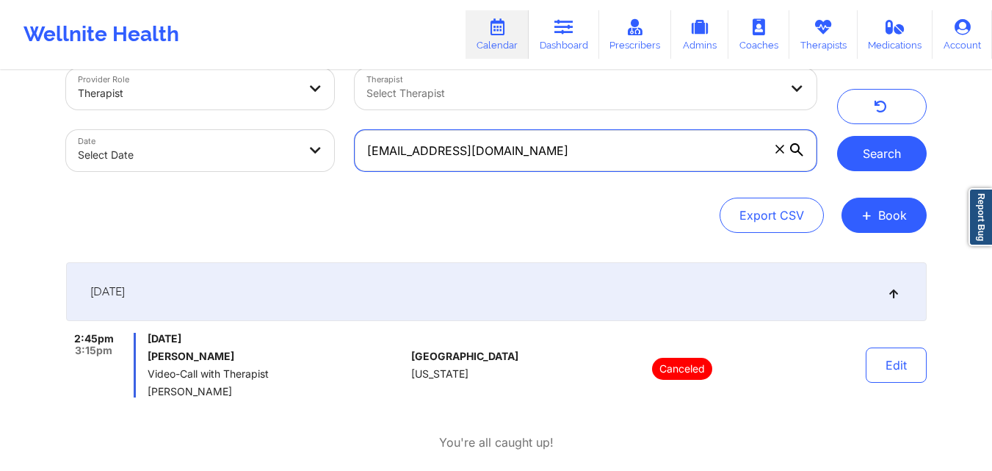  What do you see at coordinates (980, 217) in the screenshot?
I see `a: Report Bug` at bounding box center [980, 217].